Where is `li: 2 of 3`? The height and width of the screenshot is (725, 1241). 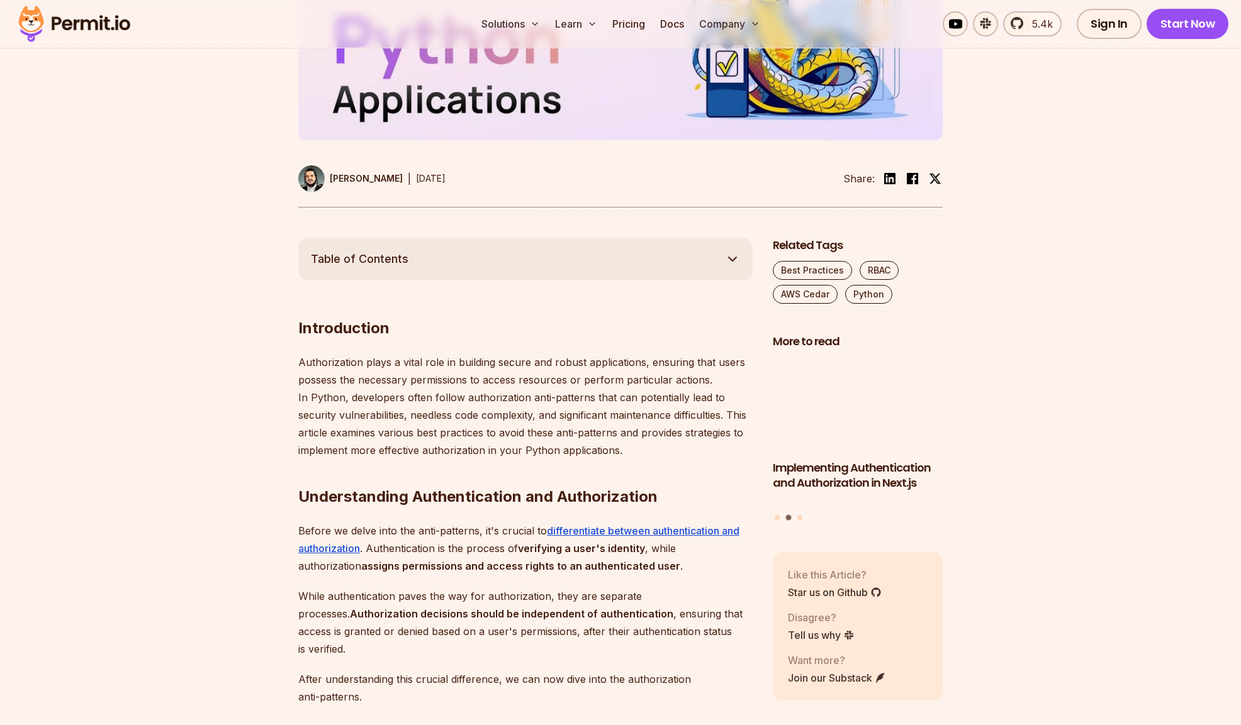 li: 2 of 3 is located at coordinates (857, 432).